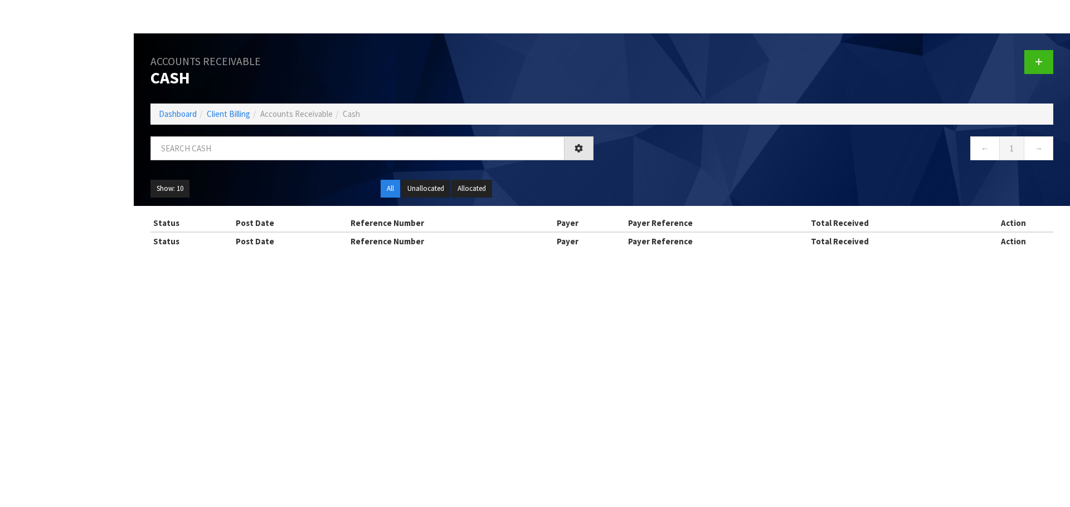 The width and height of the screenshot is (1070, 507). I want to click on a: Dashboard, so click(178, 114).